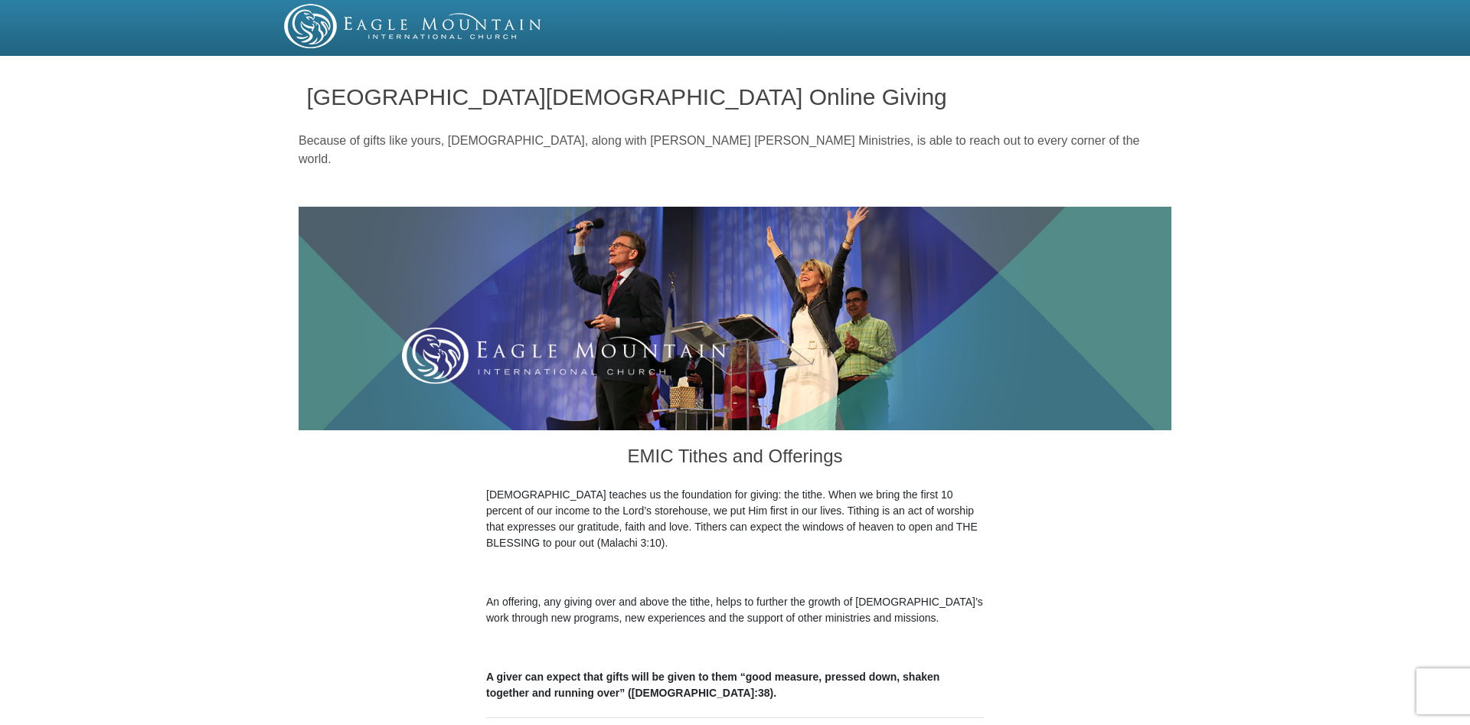 This screenshot has width=1470, height=725. What do you see at coordinates (413, 26) in the screenshot?
I see `img: EMIC` at bounding box center [413, 26].